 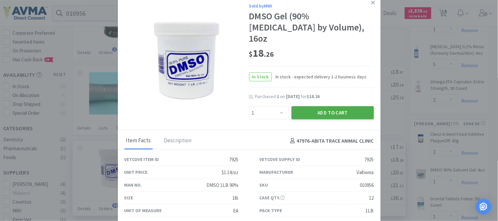 I want to click on div: Description, so click(x=178, y=141).